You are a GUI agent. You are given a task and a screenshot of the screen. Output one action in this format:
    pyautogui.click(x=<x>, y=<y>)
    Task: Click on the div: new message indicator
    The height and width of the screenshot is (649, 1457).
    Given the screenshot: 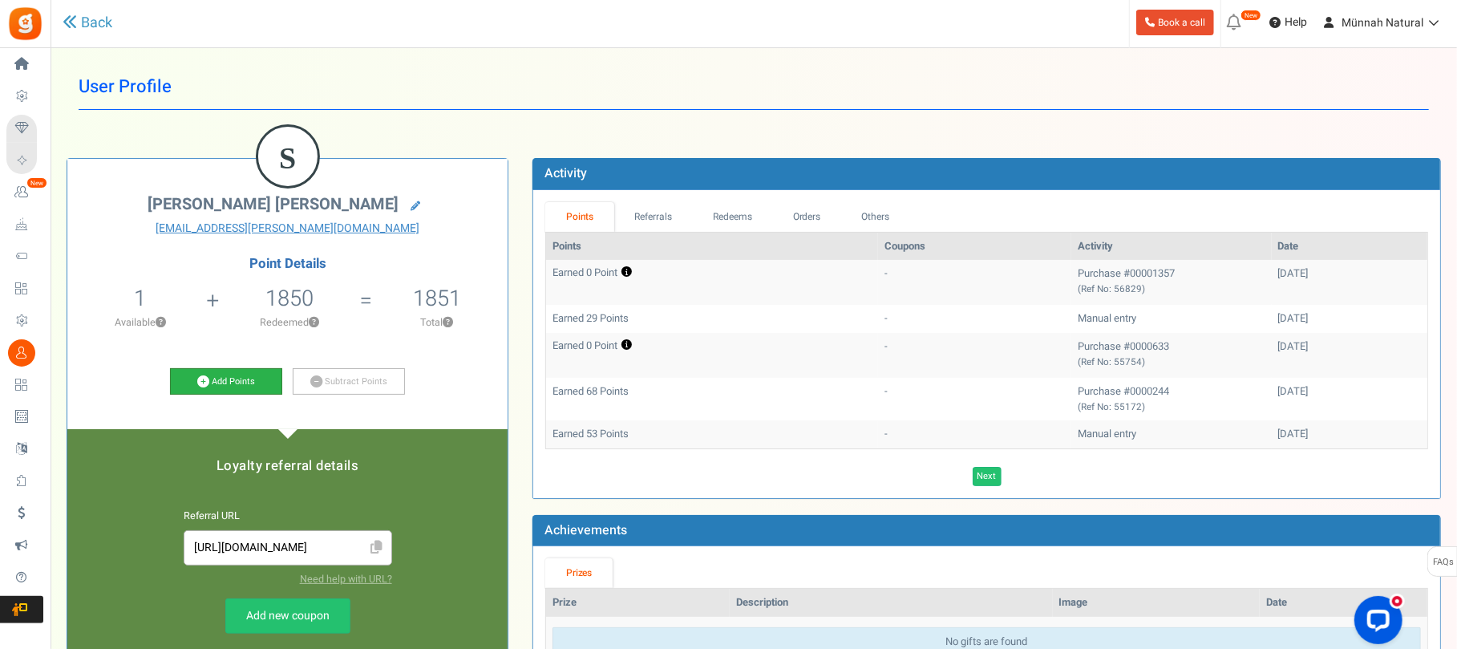 What is the action you would take?
    pyautogui.click(x=55, y=11)
    